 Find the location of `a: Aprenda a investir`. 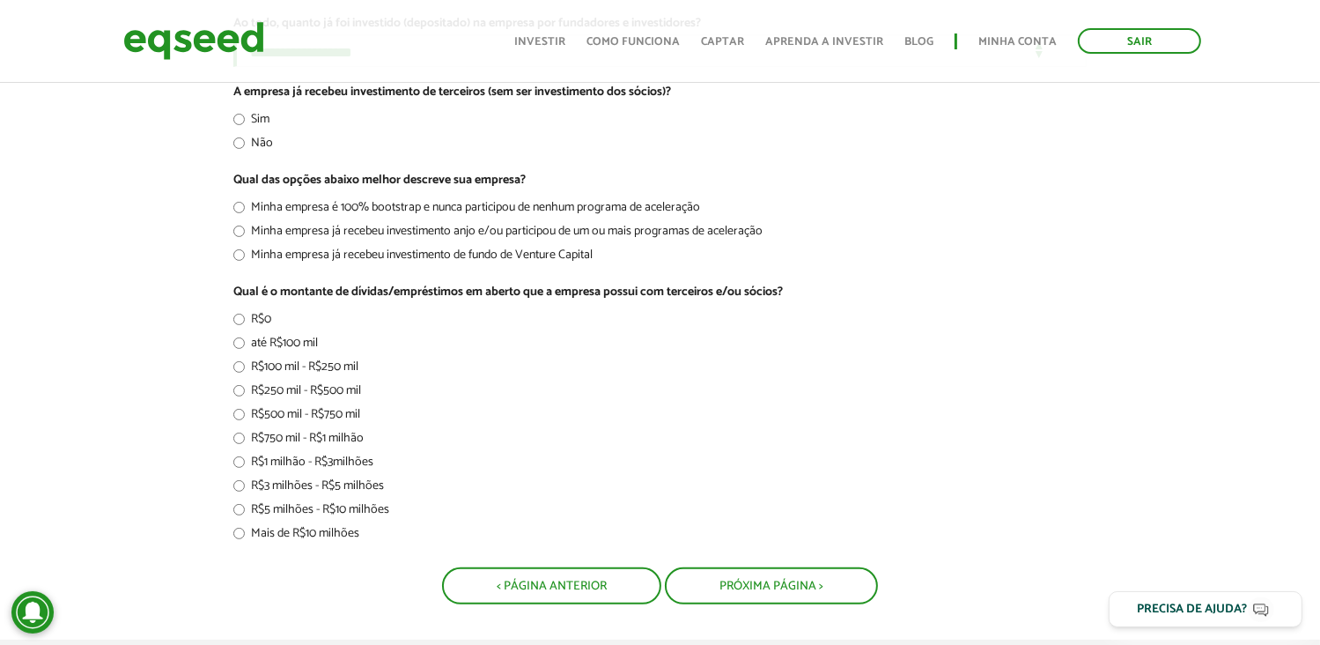

a: Aprenda a investir is located at coordinates (824, 41).